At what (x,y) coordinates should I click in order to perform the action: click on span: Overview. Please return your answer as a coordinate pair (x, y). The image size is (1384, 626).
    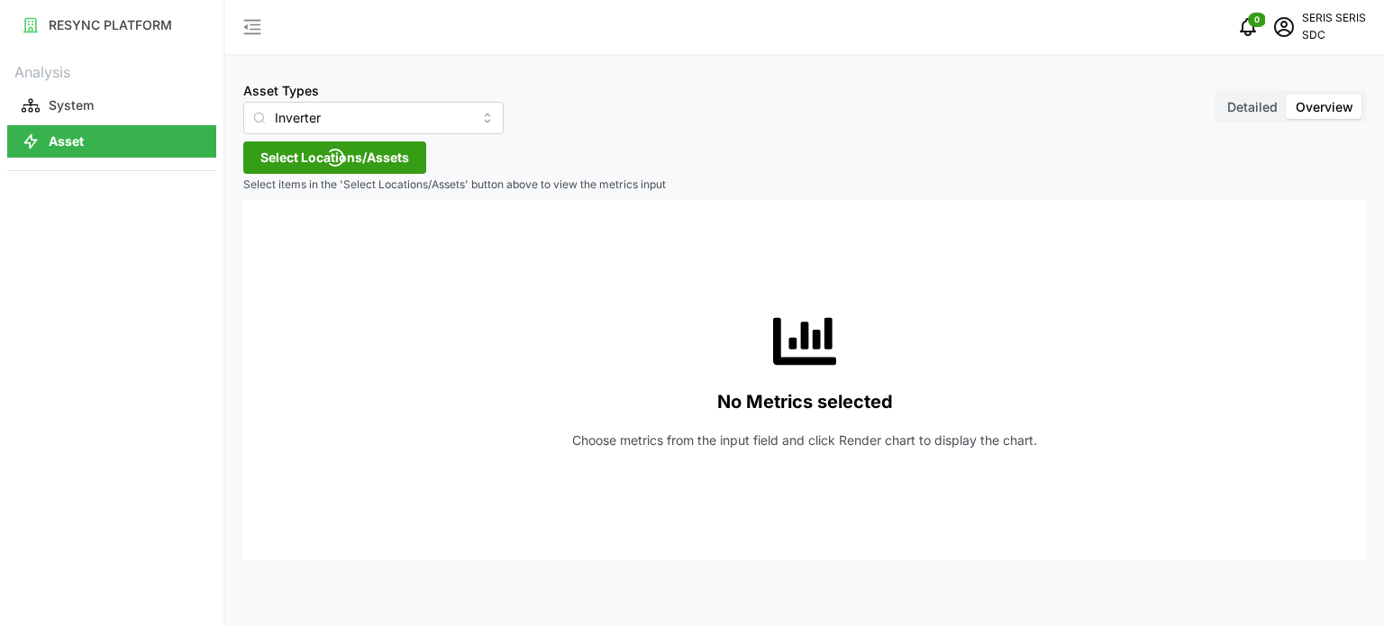
    Looking at the image, I should click on (1324, 106).